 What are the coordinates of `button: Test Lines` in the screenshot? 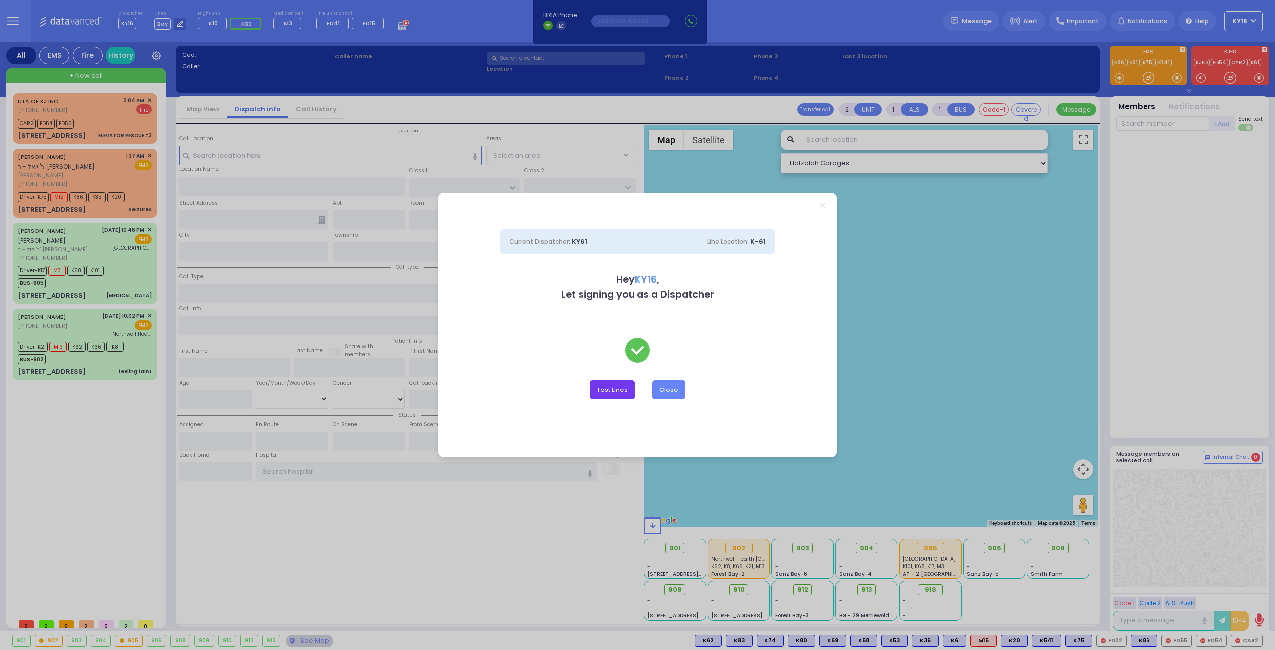 It's located at (612, 389).